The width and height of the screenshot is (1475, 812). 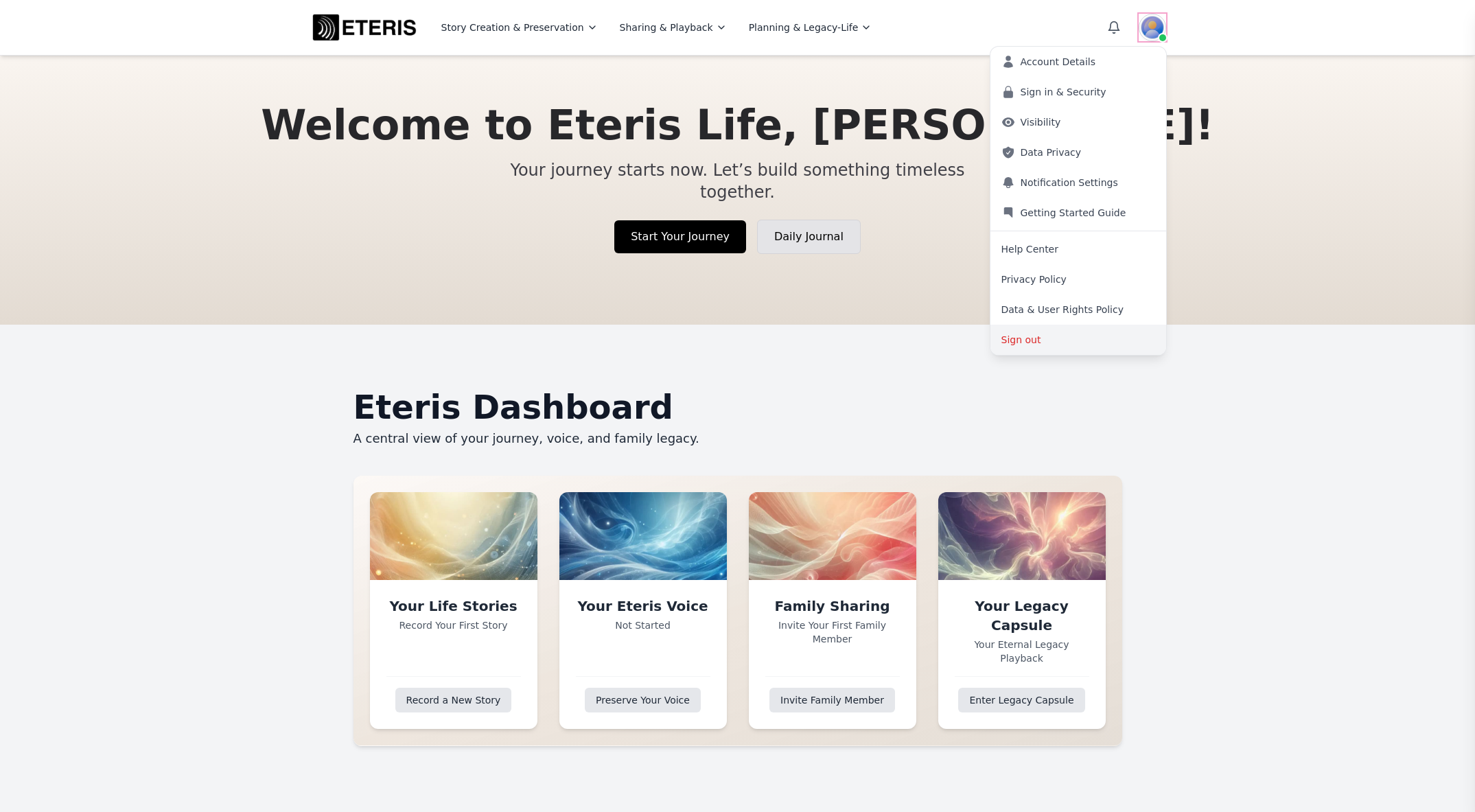 I want to click on p: Your journey starts now. Let’s build something timeless together., so click(x=738, y=182).